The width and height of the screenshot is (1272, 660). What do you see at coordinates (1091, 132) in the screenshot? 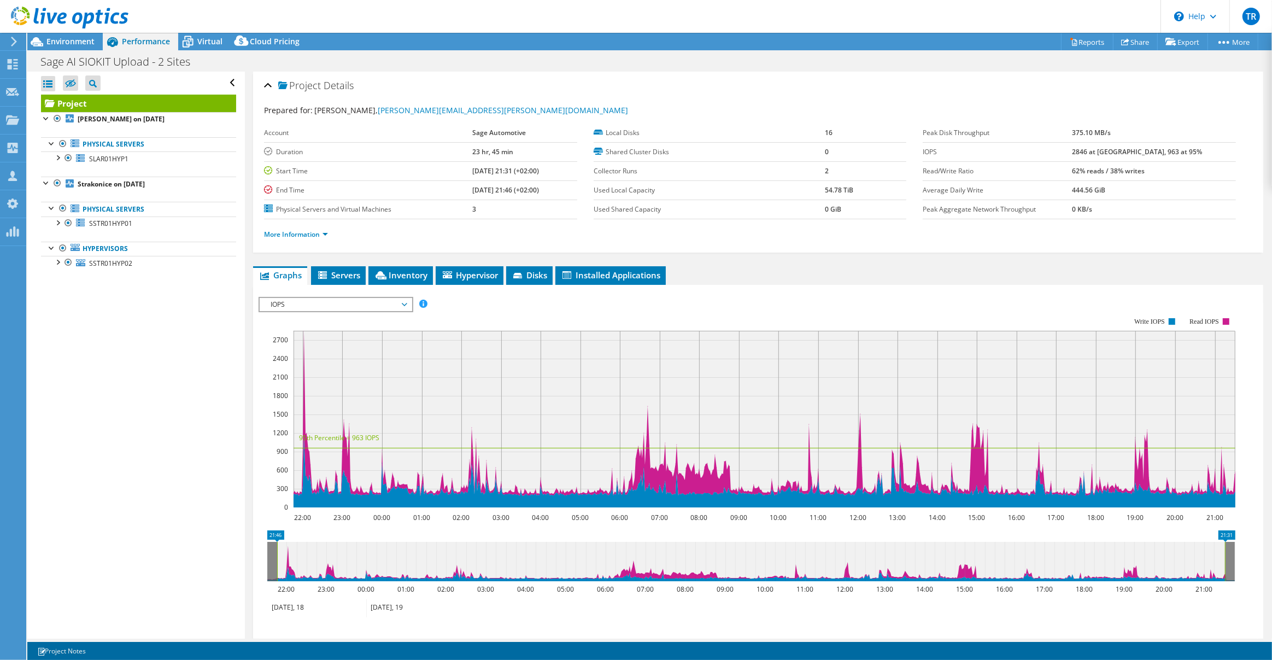
I see `b: 375.10 MB/s` at bounding box center [1091, 132].